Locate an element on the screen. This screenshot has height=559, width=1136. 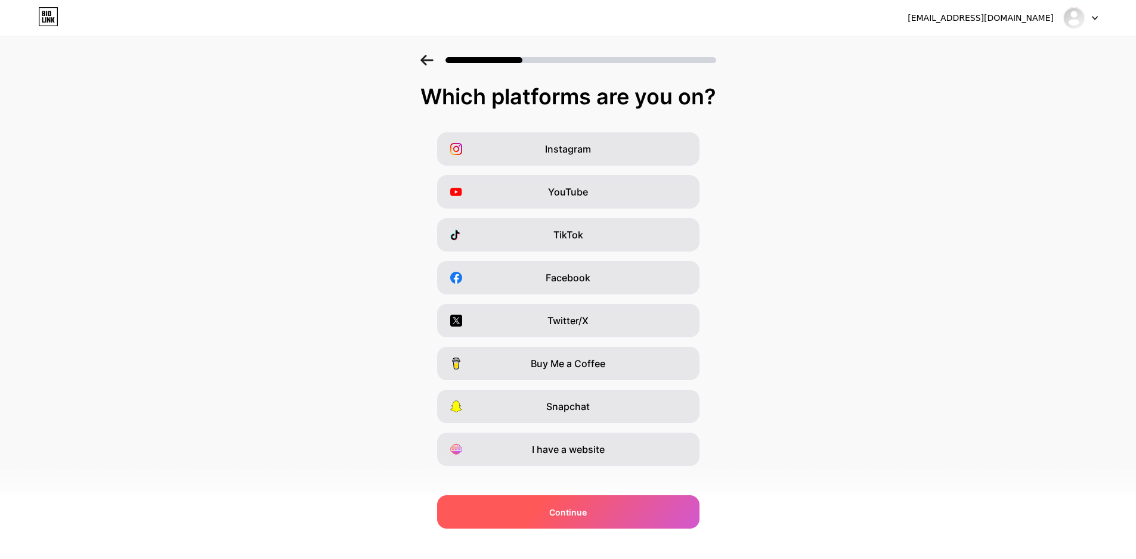
span: TikTok is located at coordinates (568, 235).